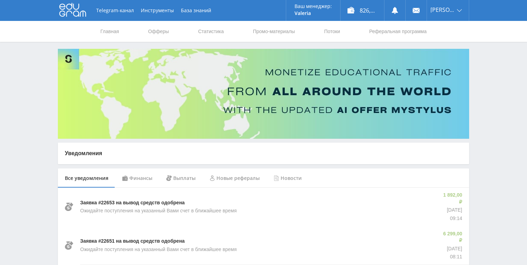 The height and width of the screenshot is (265, 527). What do you see at coordinates (234, 178) in the screenshot?
I see `div: Новые рефералы` at bounding box center [234, 178].